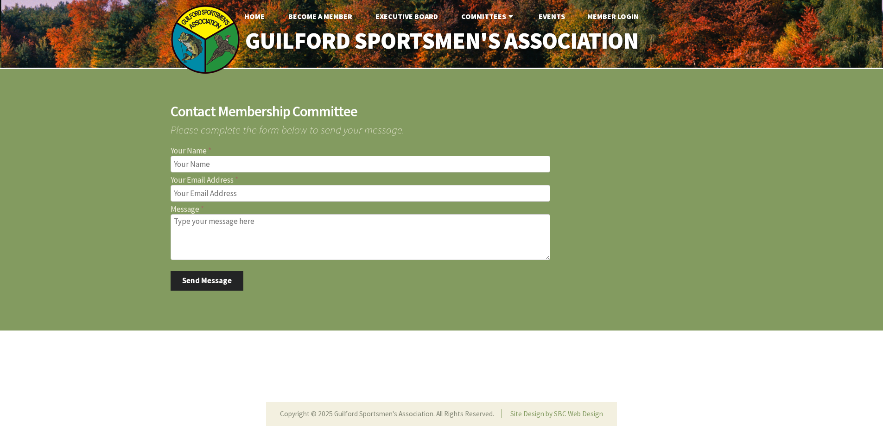 This screenshot has height=426, width=883. I want to click on a: Events, so click(552, 16).